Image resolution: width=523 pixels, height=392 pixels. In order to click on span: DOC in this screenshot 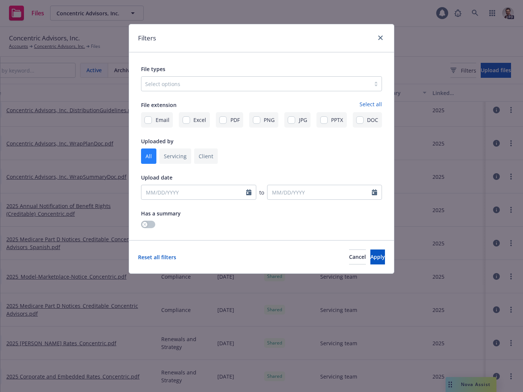, I will do `click(373, 120)`.